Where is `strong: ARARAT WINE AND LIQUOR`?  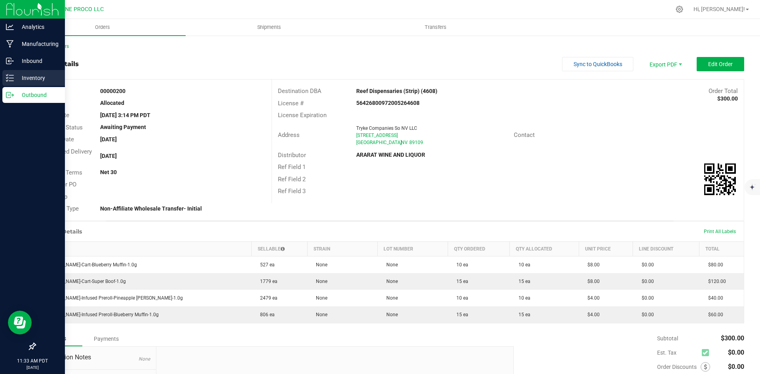 strong: ARARAT WINE AND LIQUOR is located at coordinates (391, 155).